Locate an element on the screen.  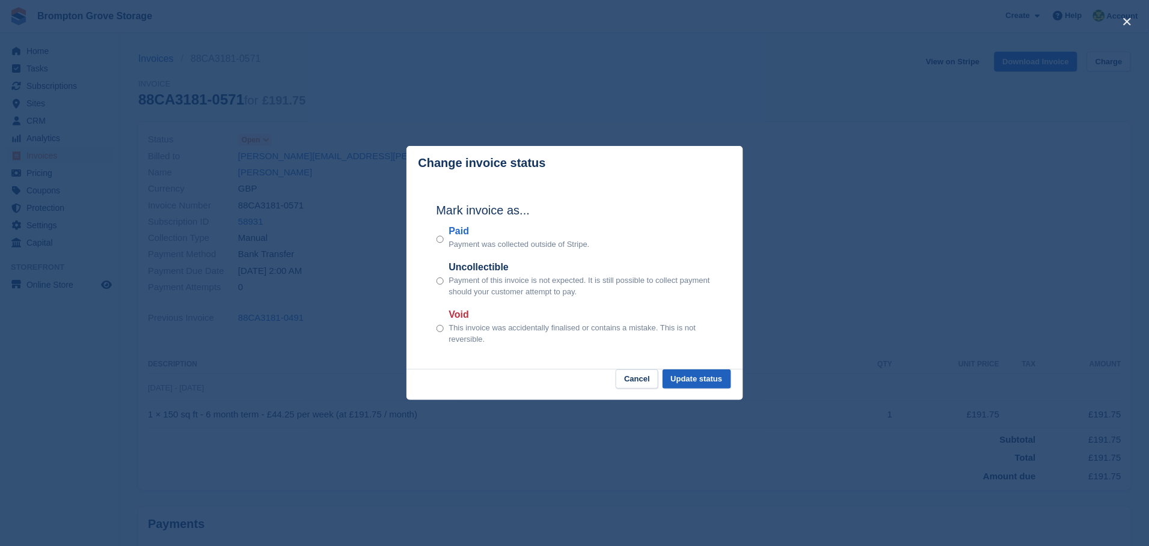
p: Change invoice status is located at coordinates (482, 163).